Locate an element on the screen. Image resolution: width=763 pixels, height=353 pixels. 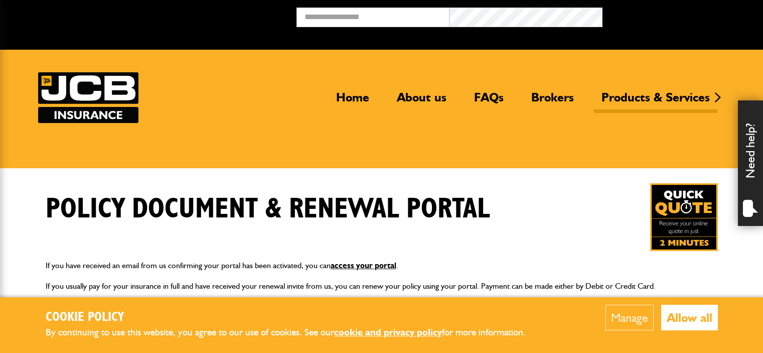
img: Quick Quote is located at coordinates (684, 217).